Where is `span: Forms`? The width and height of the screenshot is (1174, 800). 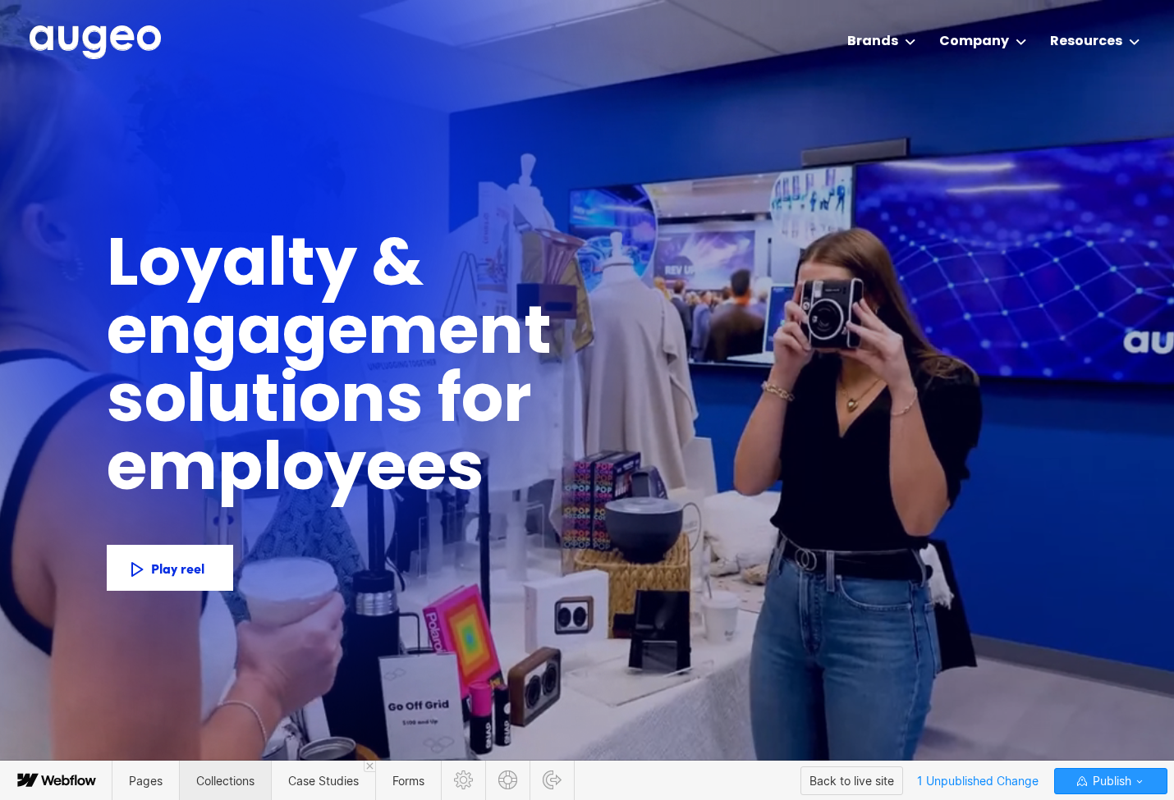
span: Forms is located at coordinates (408, 781).